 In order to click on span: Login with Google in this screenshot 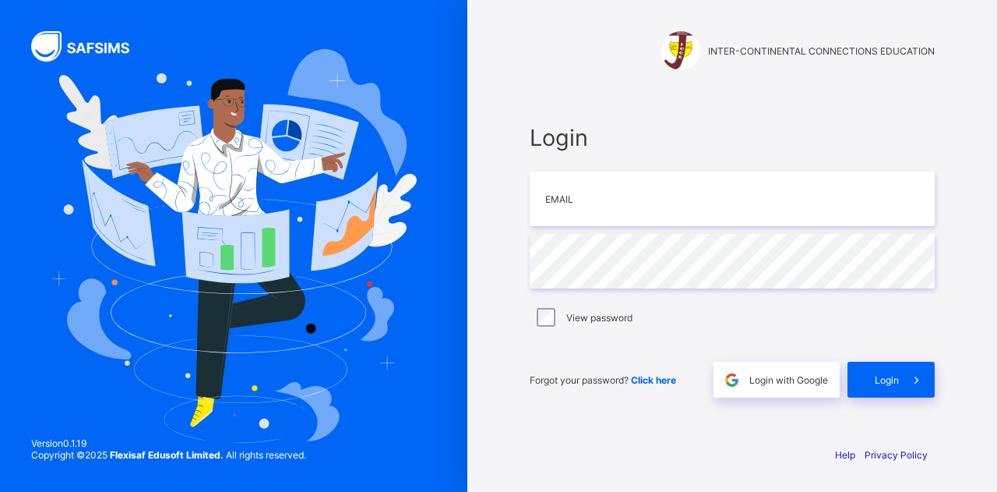, I will do `click(789, 379)`.